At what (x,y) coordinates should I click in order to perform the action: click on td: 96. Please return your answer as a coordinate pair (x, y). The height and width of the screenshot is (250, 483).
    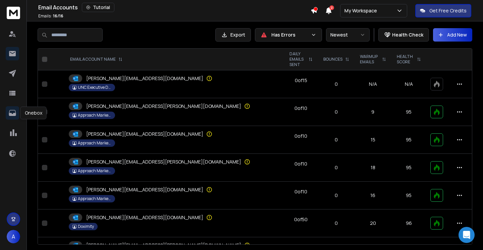
    Looking at the image, I should click on (408, 223).